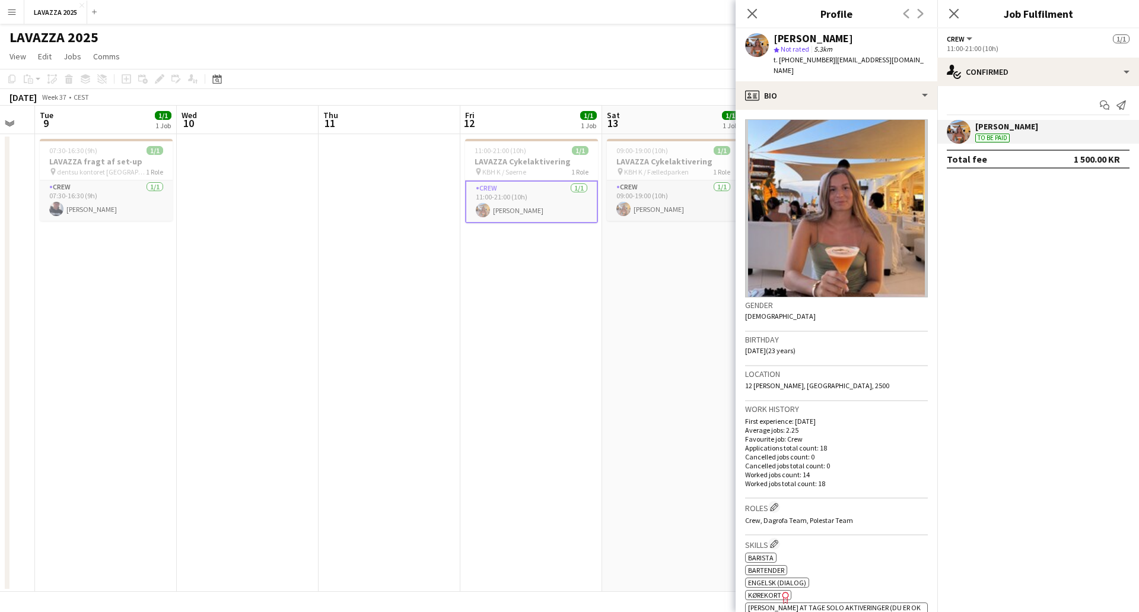  What do you see at coordinates (837, 14) in the screenshot?
I see `h3: Profile` at bounding box center [837, 14].